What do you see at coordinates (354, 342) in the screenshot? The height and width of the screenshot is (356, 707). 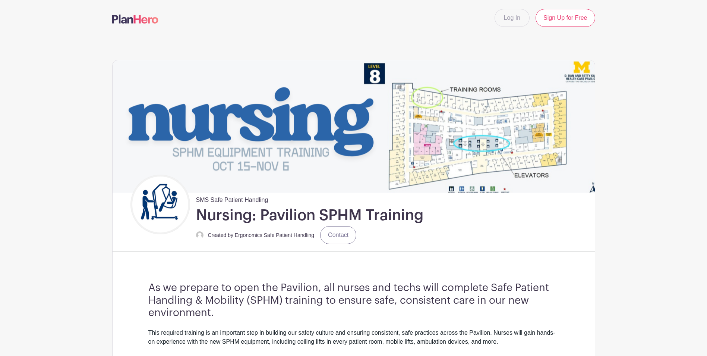 I see `div: This required training is an important step in building our safety culture and ensuring consisten...` at bounding box center [354, 342].